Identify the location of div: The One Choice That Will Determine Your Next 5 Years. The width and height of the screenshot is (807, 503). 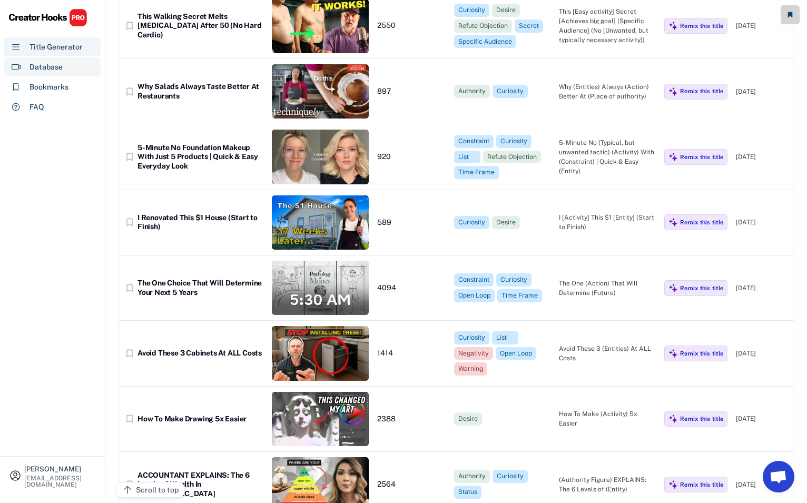
(200, 288).